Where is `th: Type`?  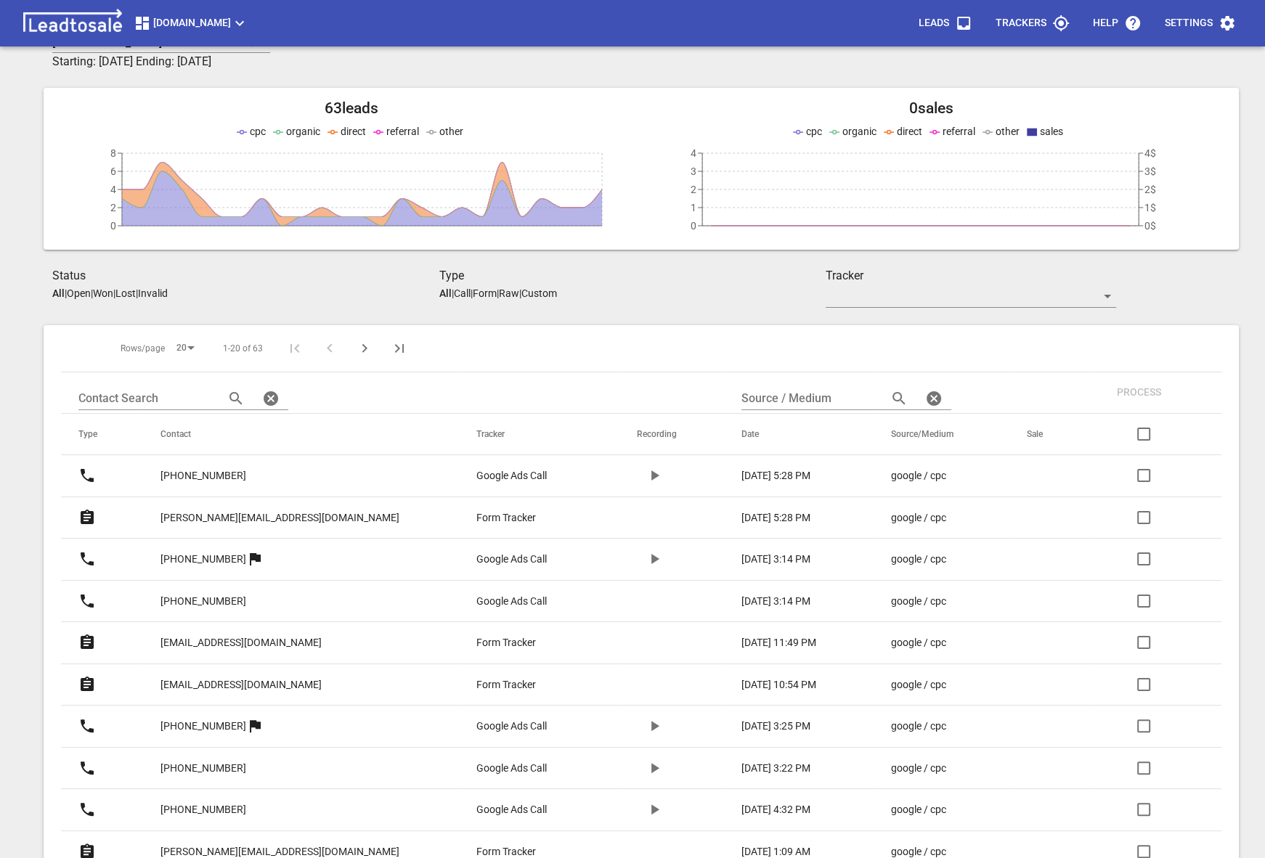 th: Type is located at coordinates (102, 434).